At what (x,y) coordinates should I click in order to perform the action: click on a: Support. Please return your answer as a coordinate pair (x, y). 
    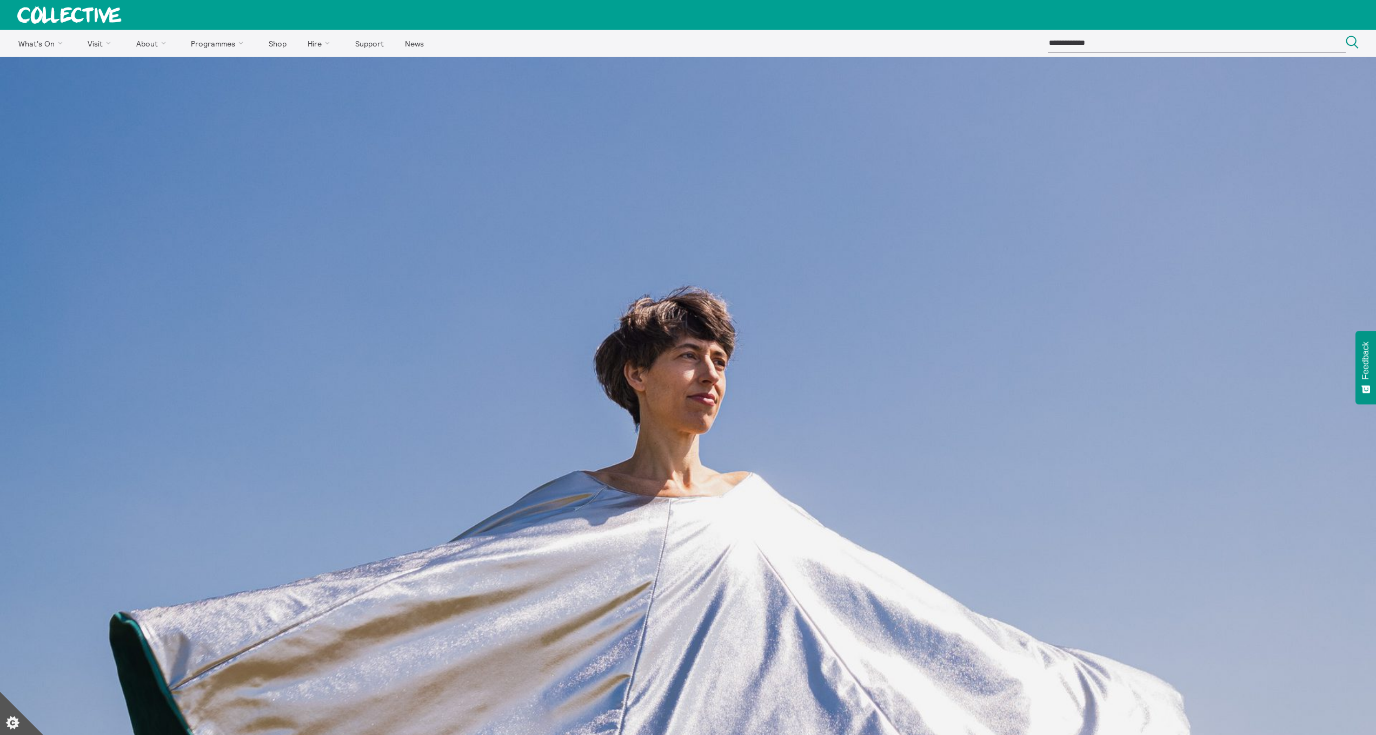
    Looking at the image, I should click on (369, 43).